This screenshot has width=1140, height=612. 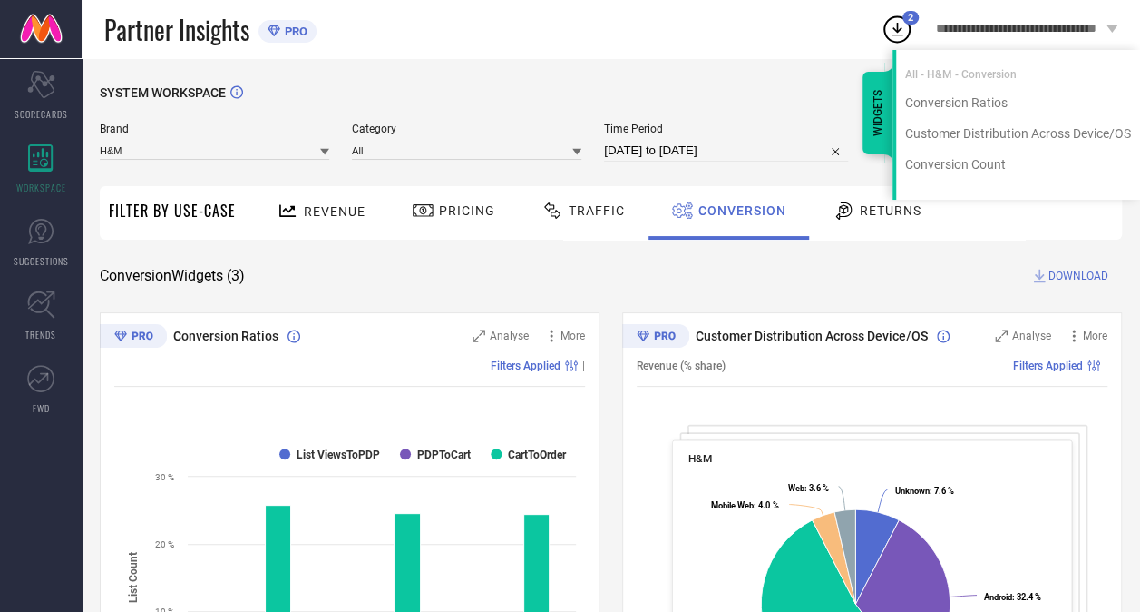 I want to click on text: 30 %, so click(x=164, y=476).